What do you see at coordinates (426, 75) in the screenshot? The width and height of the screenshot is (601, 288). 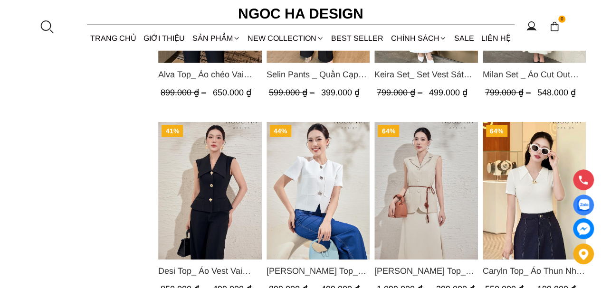 I see `span: Keira Set_ Set Vest Sát Nách Kết Hợp Chân Váy Bút Chì Mix Áo Khoác BJ141+ A1083` at bounding box center [426, 75].